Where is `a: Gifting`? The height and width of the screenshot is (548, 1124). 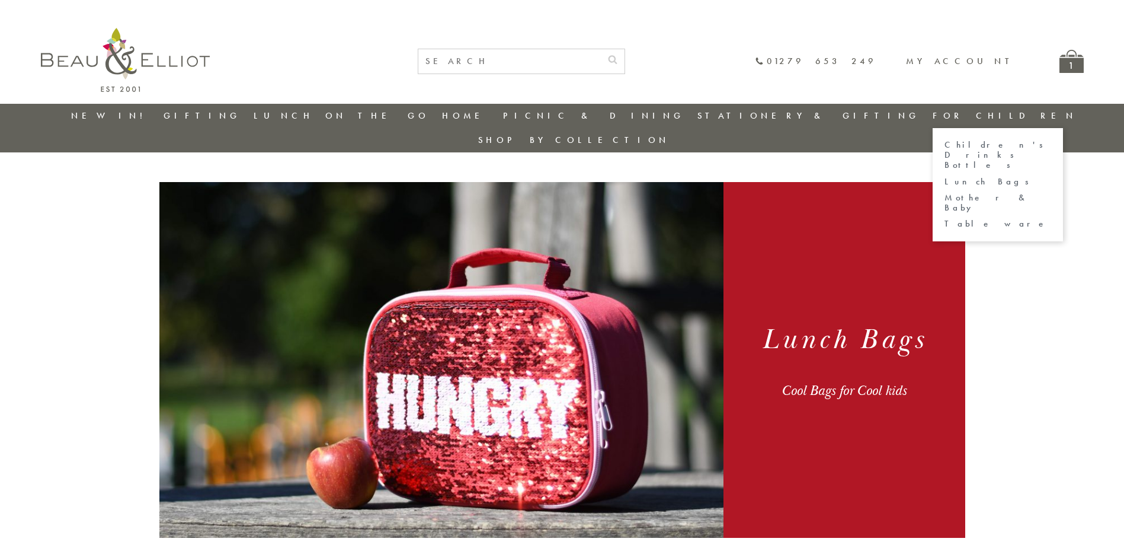 a: Gifting is located at coordinates (202, 116).